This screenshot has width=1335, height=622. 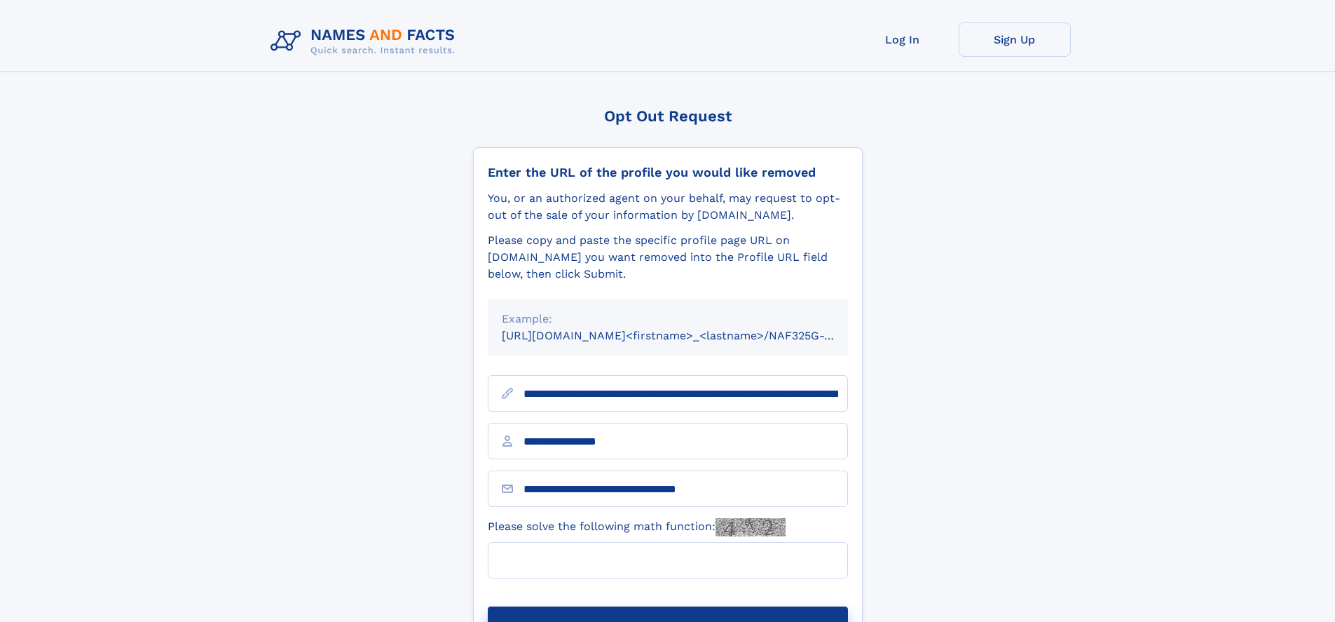 What do you see at coordinates (903, 39) in the screenshot?
I see `a: Log In` at bounding box center [903, 39].